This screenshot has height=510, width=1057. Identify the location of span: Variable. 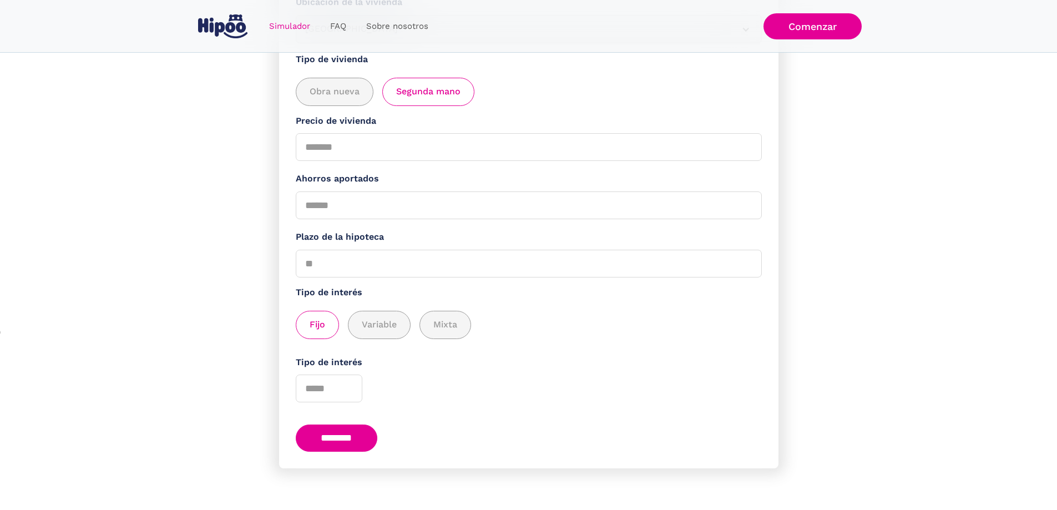
(379, 325).